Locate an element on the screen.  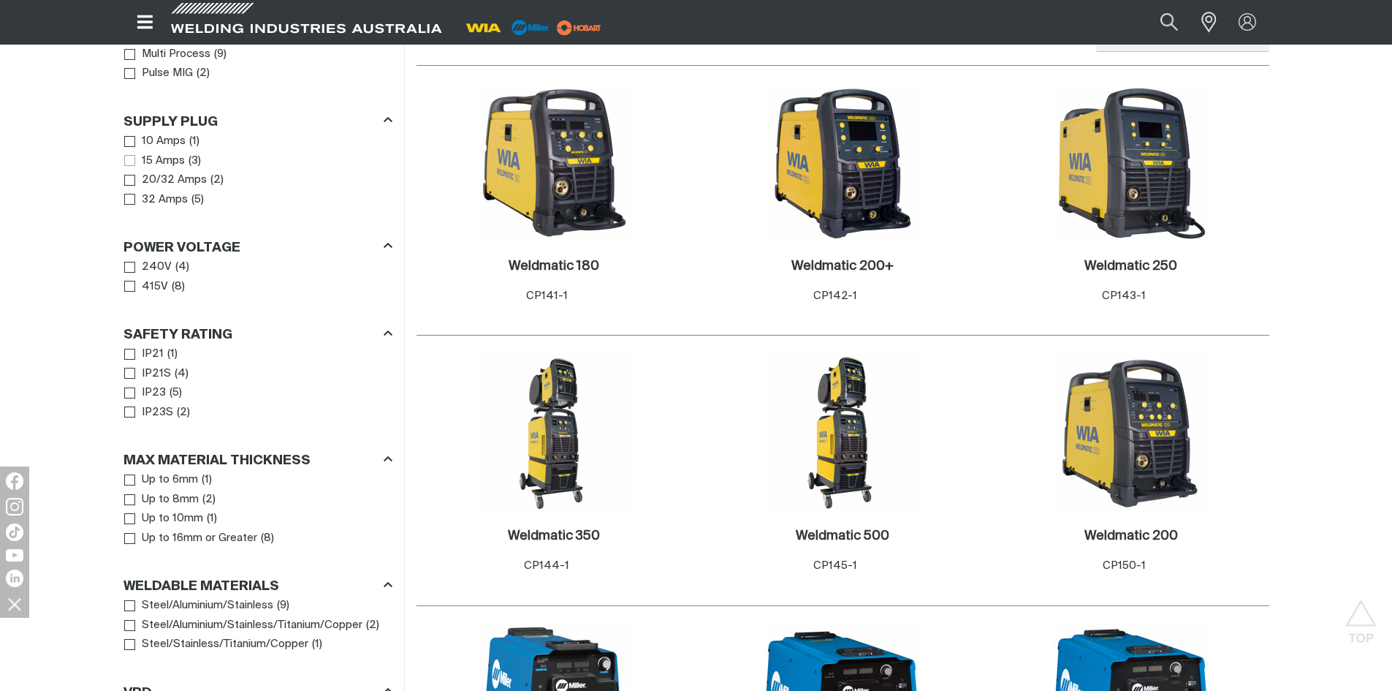
a: Up to 16mm or Greater is located at coordinates (191, 538).